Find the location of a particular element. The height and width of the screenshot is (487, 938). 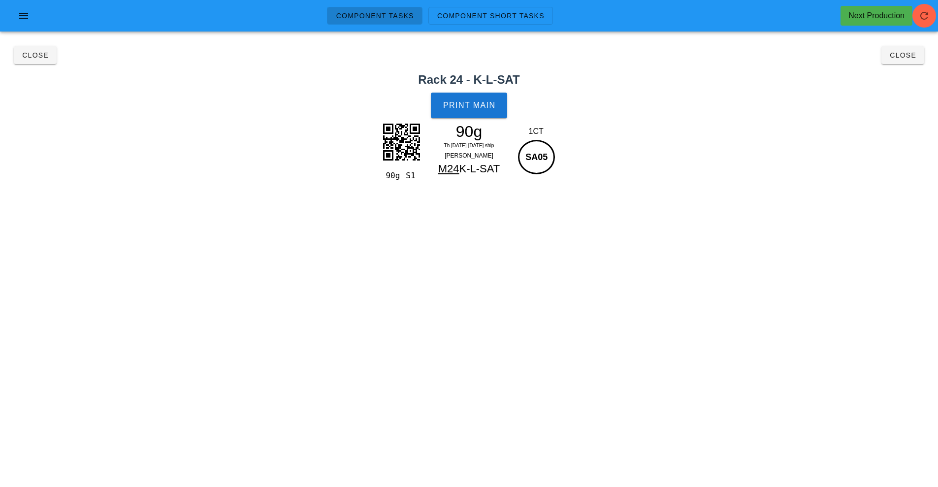

span: K-L-SAT is located at coordinates (479, 168).